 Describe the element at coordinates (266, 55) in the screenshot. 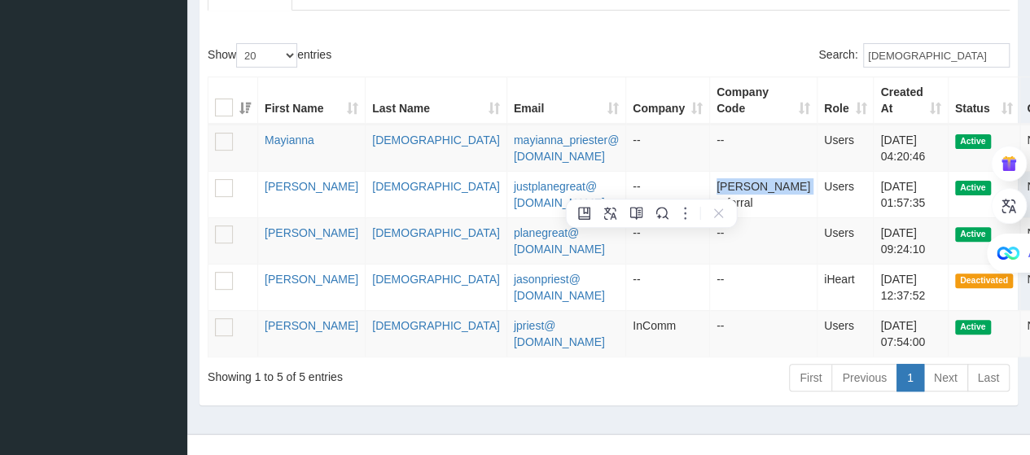

I see `select: Showentries` at that location.